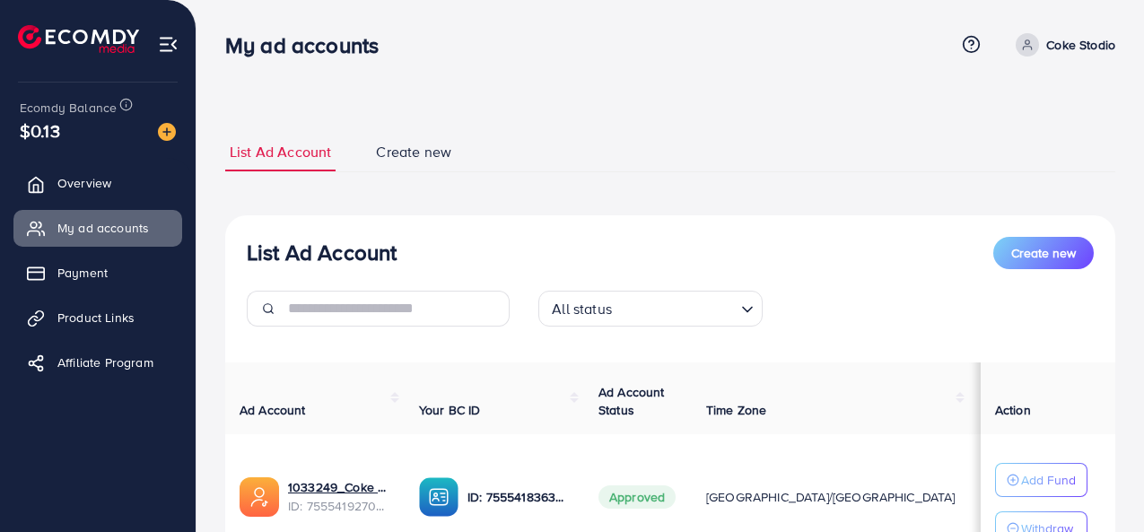  What do you see at coordinates (273, 410) in the screenshot?
I see `span: Ad Account` at bounding box center [273, 410].